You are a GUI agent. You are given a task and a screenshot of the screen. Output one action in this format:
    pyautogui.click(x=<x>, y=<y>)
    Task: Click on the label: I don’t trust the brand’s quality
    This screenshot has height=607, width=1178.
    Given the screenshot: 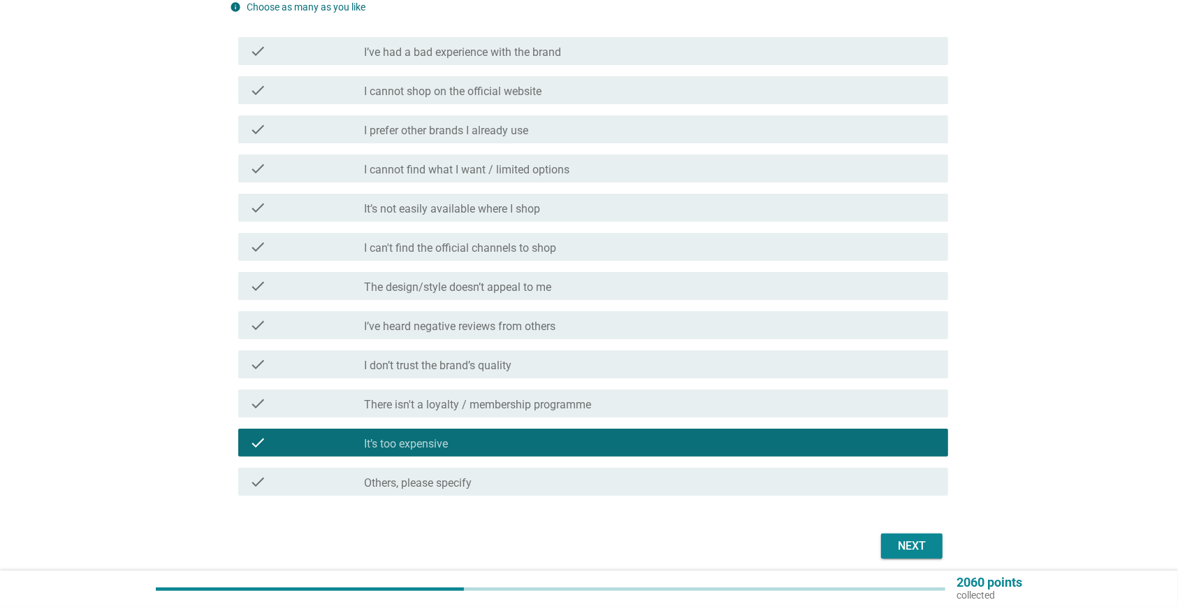 What is the action you would take?
    pyautogui.click(x=438, y=366)
    